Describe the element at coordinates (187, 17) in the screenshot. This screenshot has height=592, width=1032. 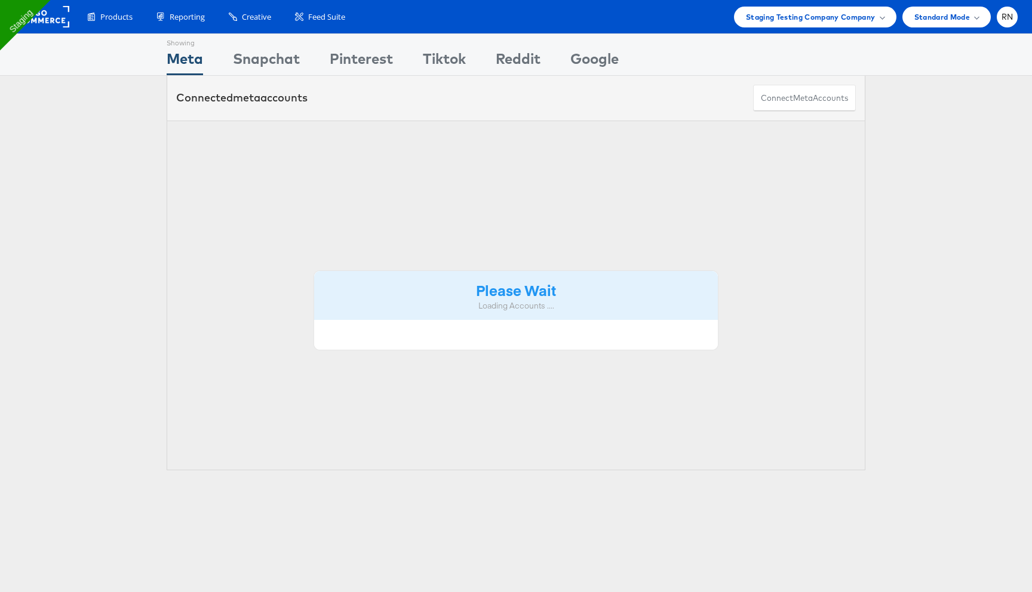
I see `span: Reporting` at that location.